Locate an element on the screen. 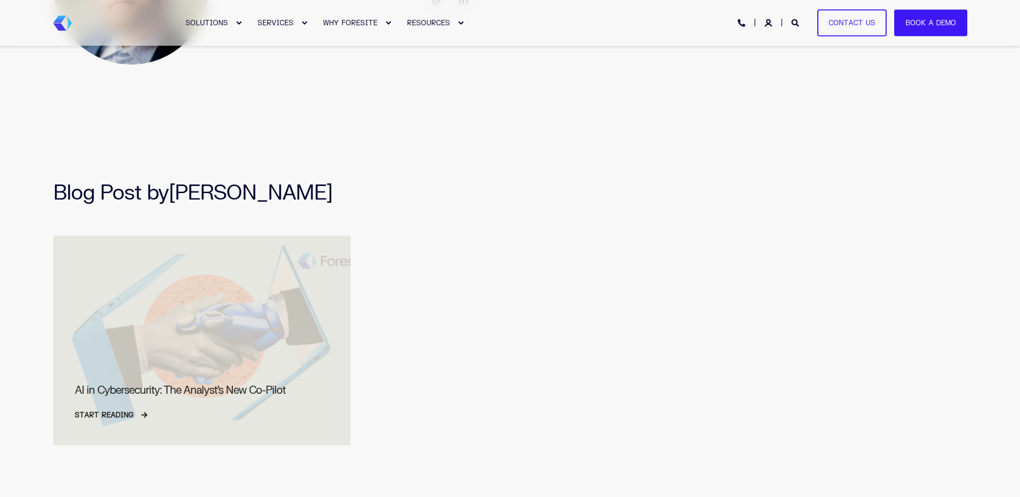 The width and height of the screenshot is (1020, 497). span: Start Reading is located at coordinates (104, 415).